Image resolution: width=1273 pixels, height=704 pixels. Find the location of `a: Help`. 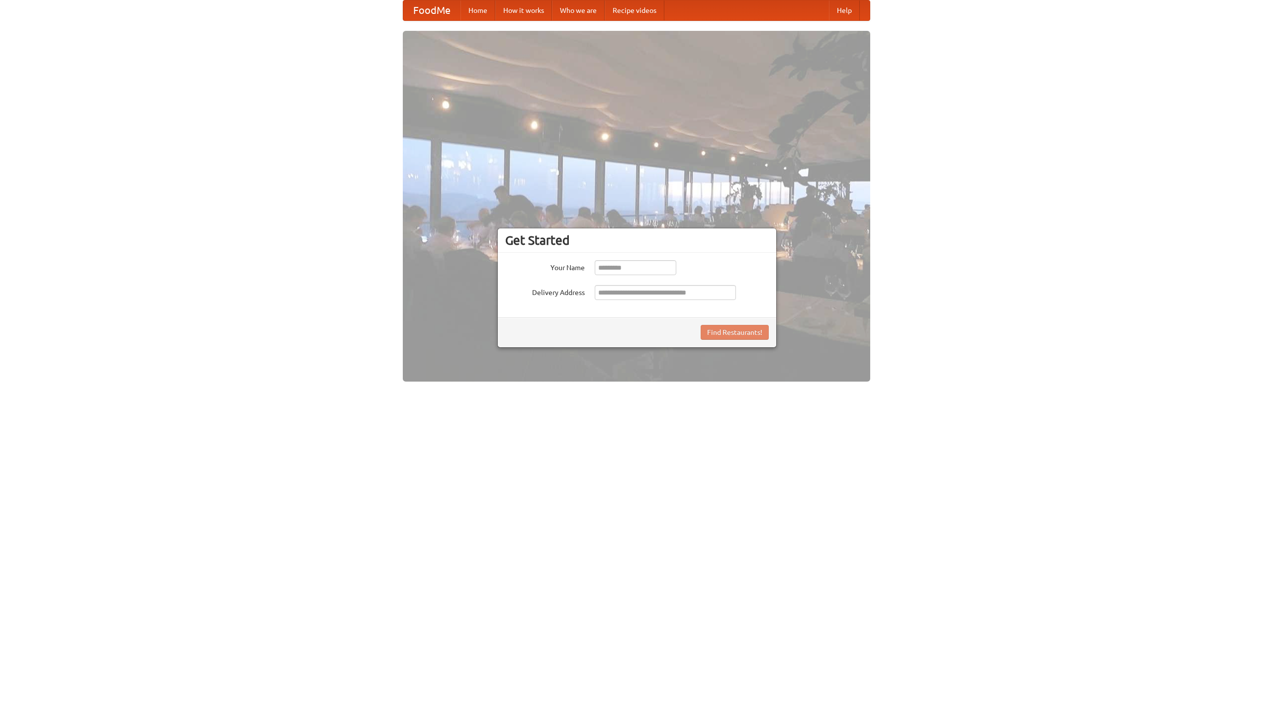

a: Help is located at coordinates (845, 10).